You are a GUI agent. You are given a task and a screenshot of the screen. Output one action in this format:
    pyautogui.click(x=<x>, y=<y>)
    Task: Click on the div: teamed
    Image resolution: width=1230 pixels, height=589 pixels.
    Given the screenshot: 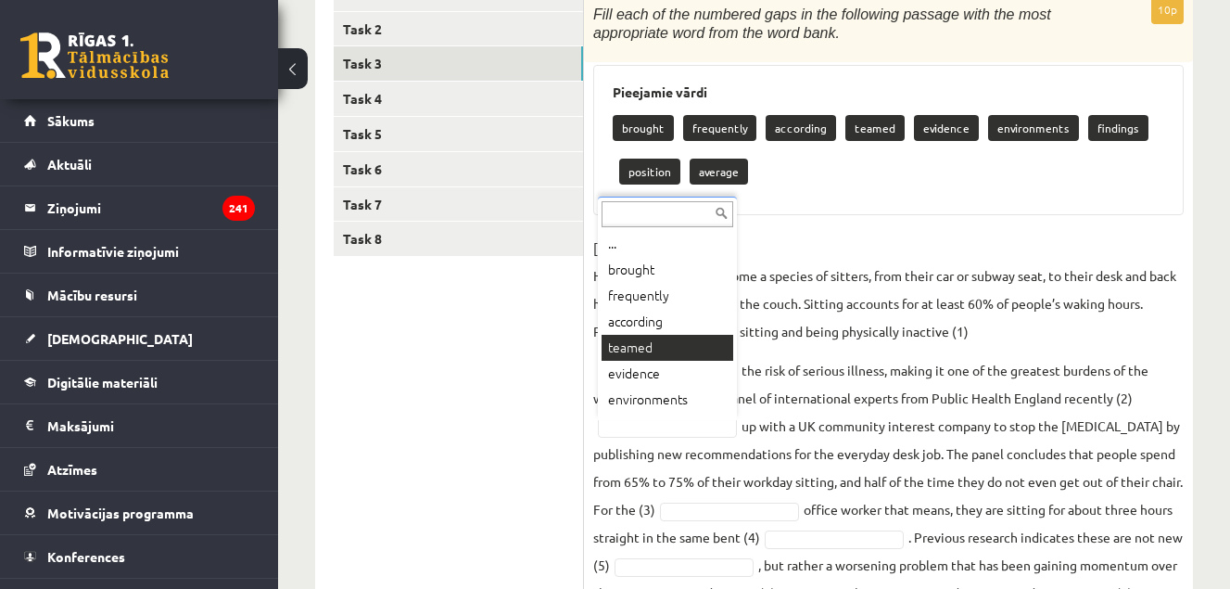 What is the action you would take?
    pyautogui.click(x=667, y=348)
    